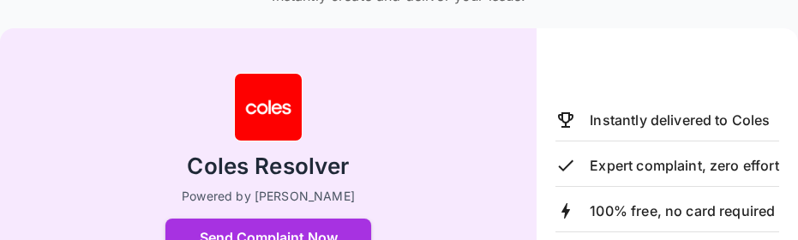 The height and width of the screenshot is (240, 798). Describe the element at coordinates (682, 211) in the screenshot. I see `p: 100% free, no card required` at that location.